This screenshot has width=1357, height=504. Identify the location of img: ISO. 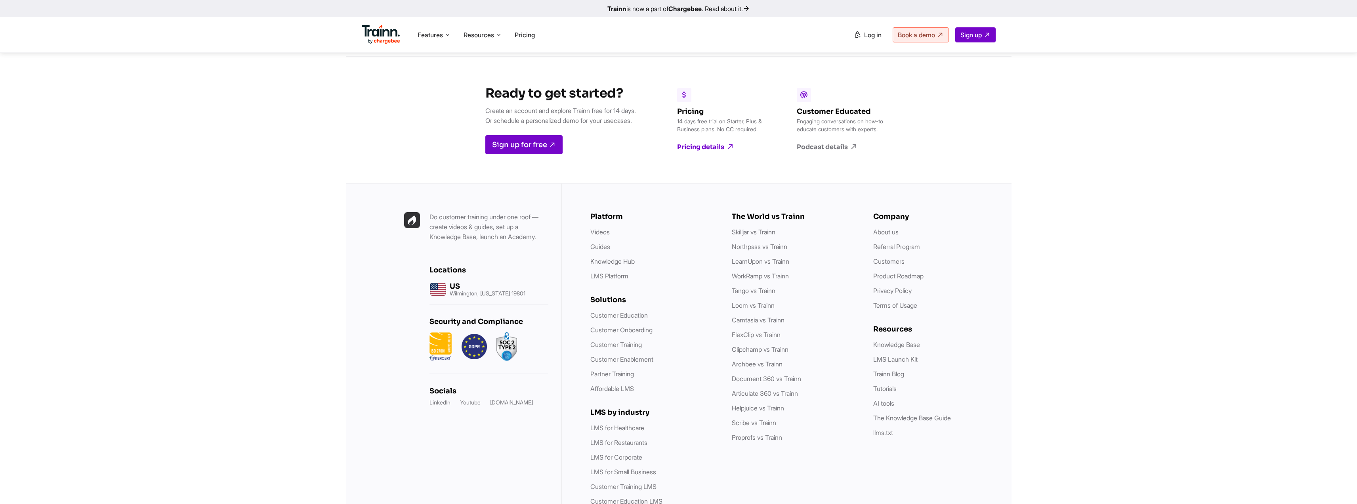
(441, 346).